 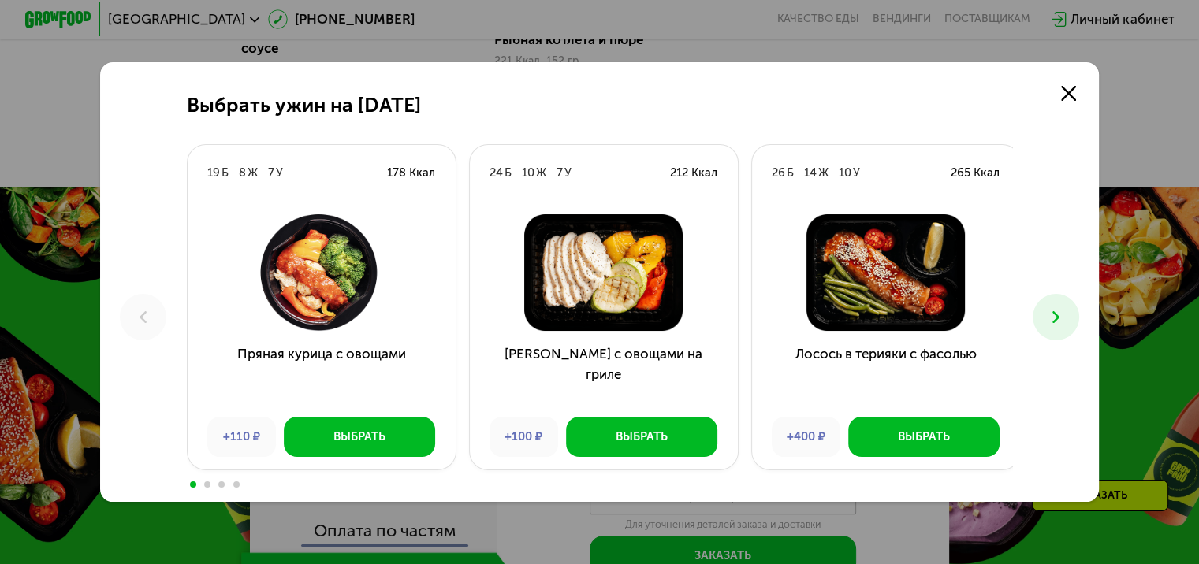 What do you see at coordinates (321, 273) in the screenshot?
I see `img: Пряная курица с овощами` at bounding box center [321, 273].